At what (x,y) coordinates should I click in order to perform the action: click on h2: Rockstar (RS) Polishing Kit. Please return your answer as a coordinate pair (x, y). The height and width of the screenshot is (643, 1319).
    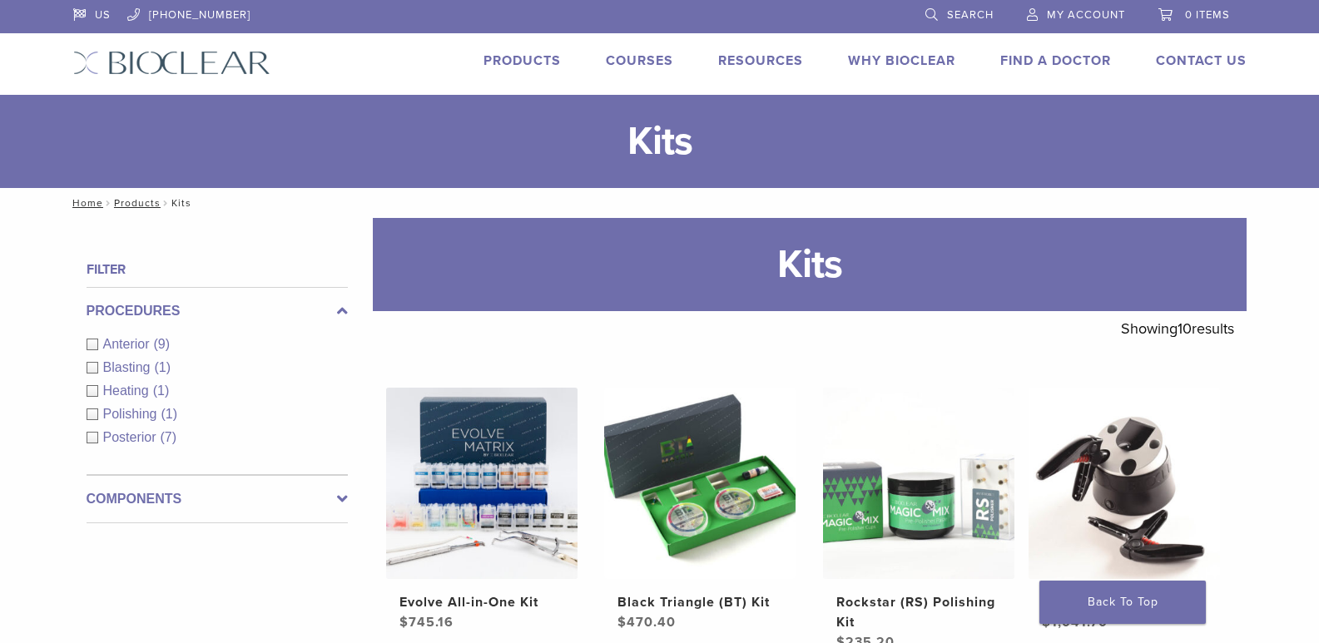
    Looking at the image, I should click on (918, 612).